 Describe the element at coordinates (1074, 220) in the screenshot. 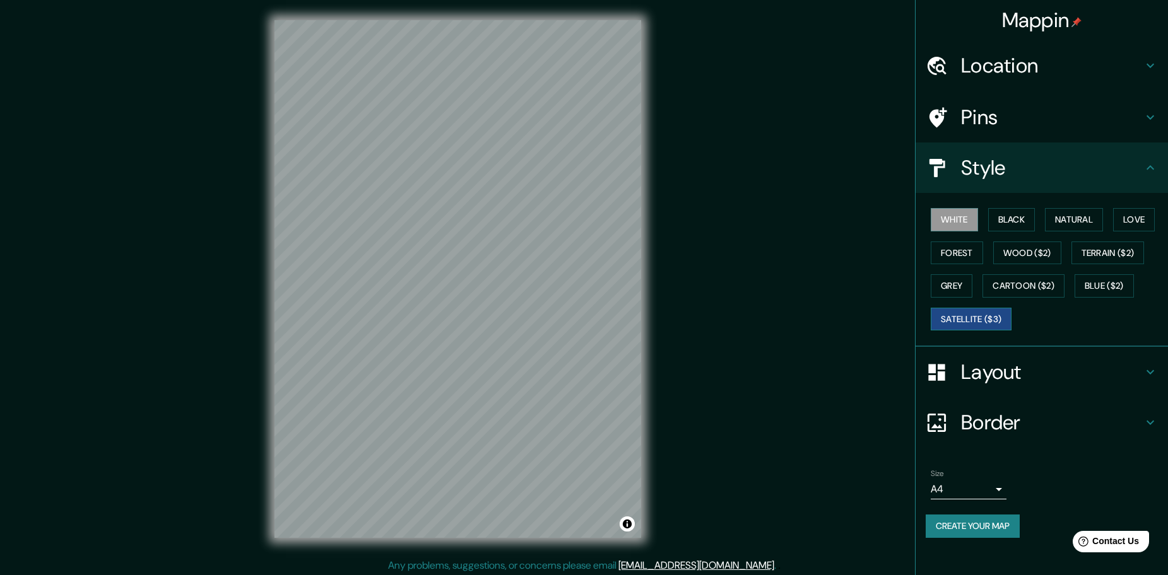

I see `button: Natural` at that location.